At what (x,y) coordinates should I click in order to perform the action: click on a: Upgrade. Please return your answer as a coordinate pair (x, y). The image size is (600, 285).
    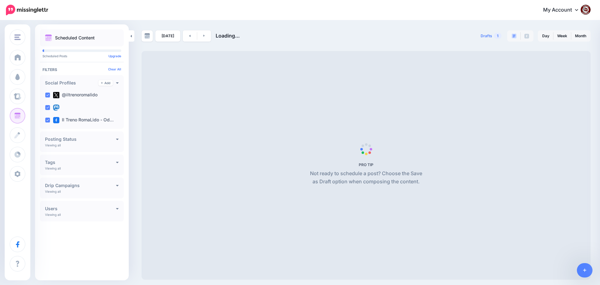
    Looking at the image, I should click on (115, 56).